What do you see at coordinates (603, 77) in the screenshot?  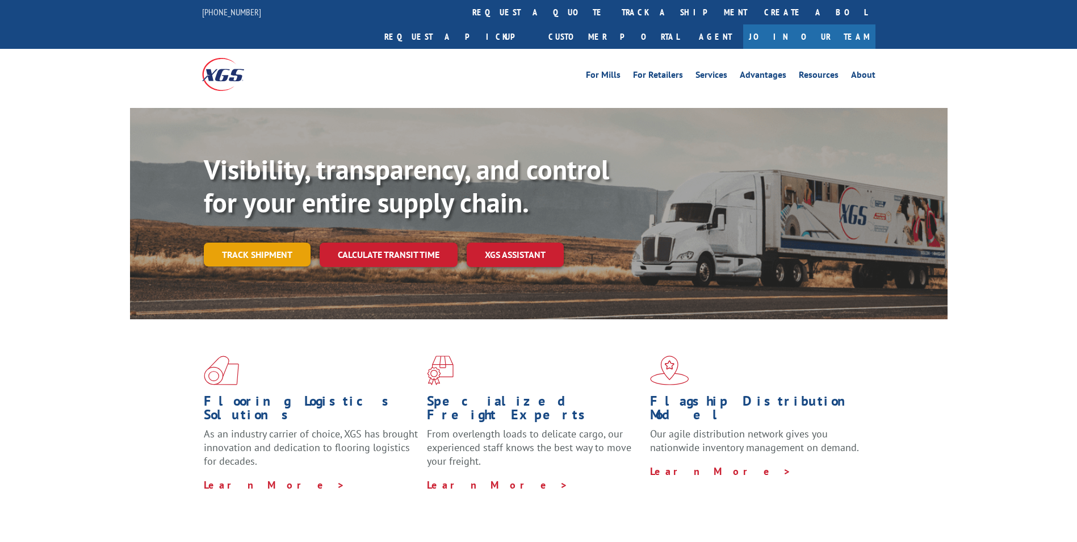 I see `a: For Mills` at bounding box center [603, 77].